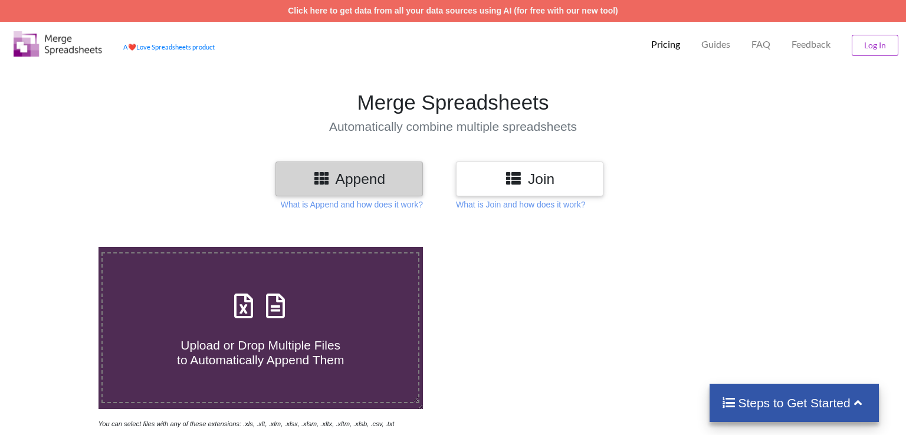 The height and width of the screenshot is (435, 906). What do you see at coordinates (58, 44) in the screenshot?
I see `img: Logo.png` at bounding box center [58, 44].